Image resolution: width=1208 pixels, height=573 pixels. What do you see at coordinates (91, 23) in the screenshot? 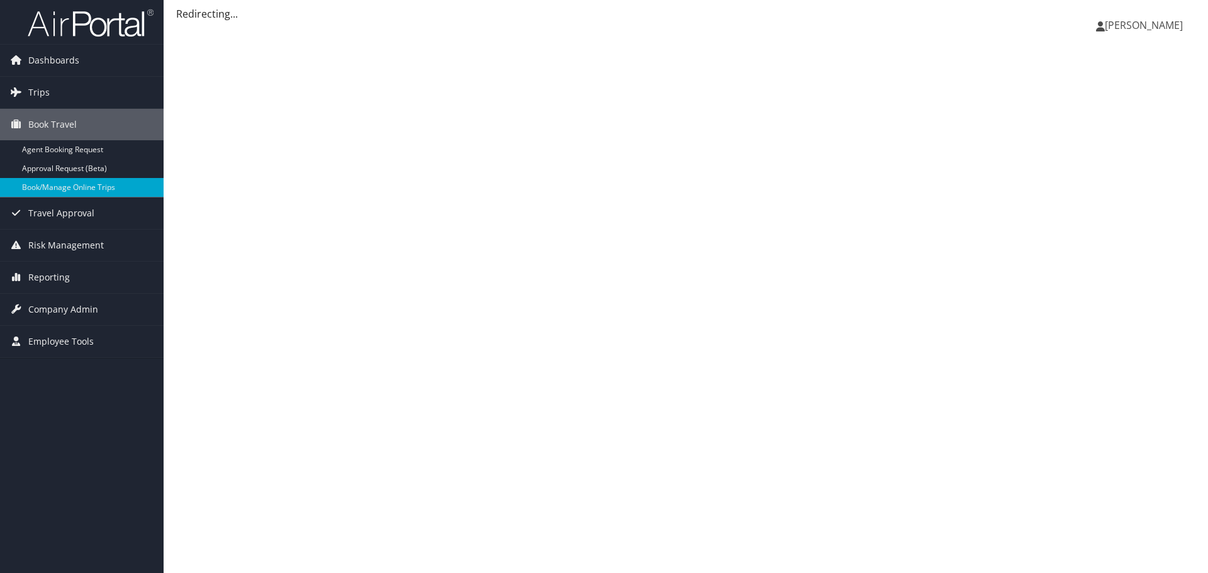
I see `img: airportal-logo.png` at bounding box center [91, 23].